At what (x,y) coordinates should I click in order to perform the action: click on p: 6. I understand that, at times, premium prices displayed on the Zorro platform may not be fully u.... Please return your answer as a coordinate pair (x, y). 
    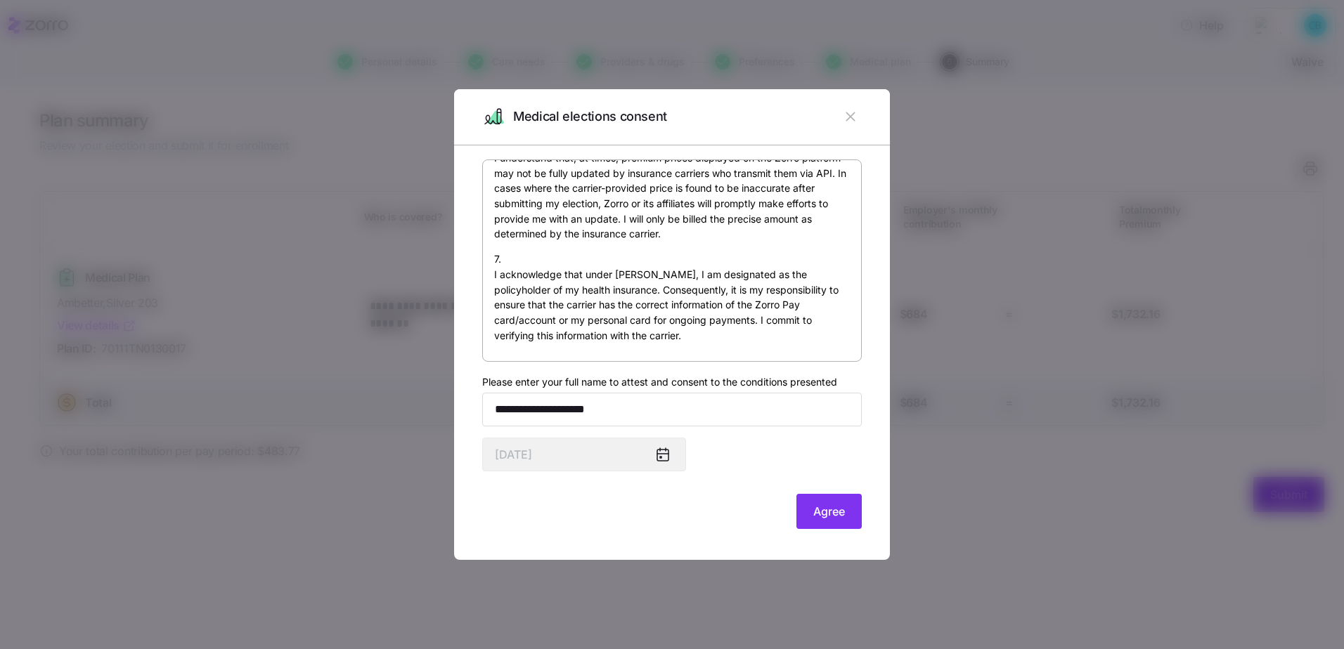
    Looking at the image, I should click on (672, 188).